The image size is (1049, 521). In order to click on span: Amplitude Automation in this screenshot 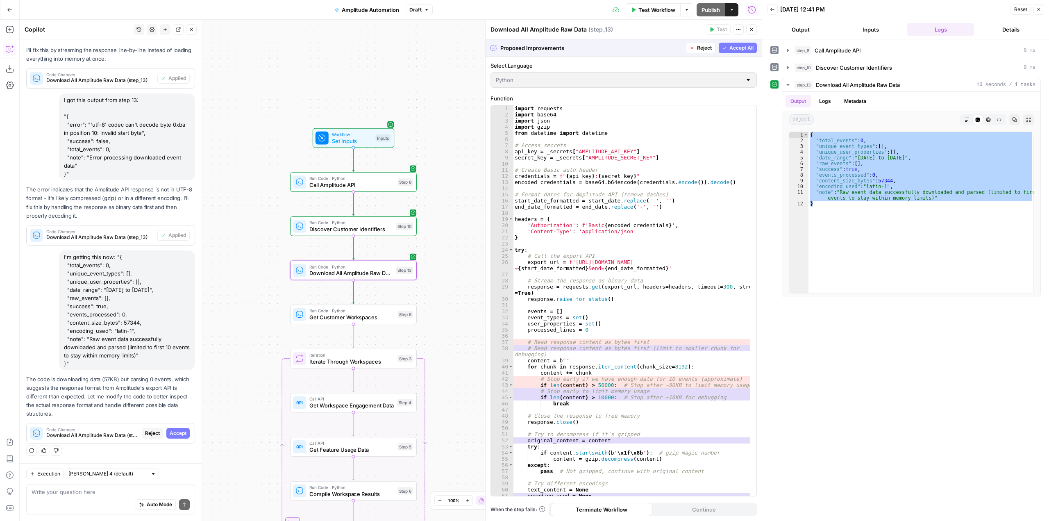, I will do `click(370, 10)`.